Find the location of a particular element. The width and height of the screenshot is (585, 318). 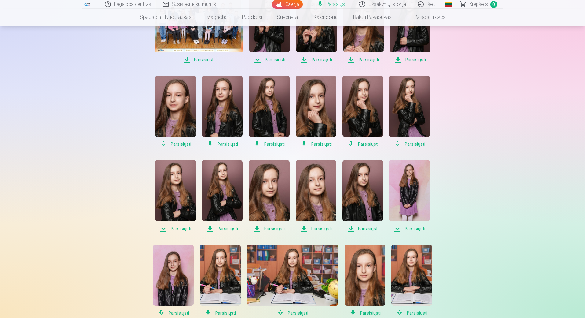

span: 0 is located at coordinates (494, 4).